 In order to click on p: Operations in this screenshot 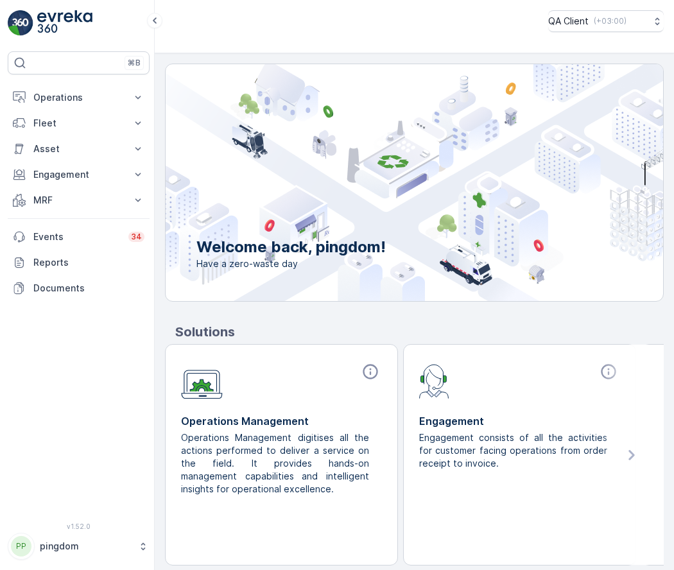, I will do `click(78, 98)`.